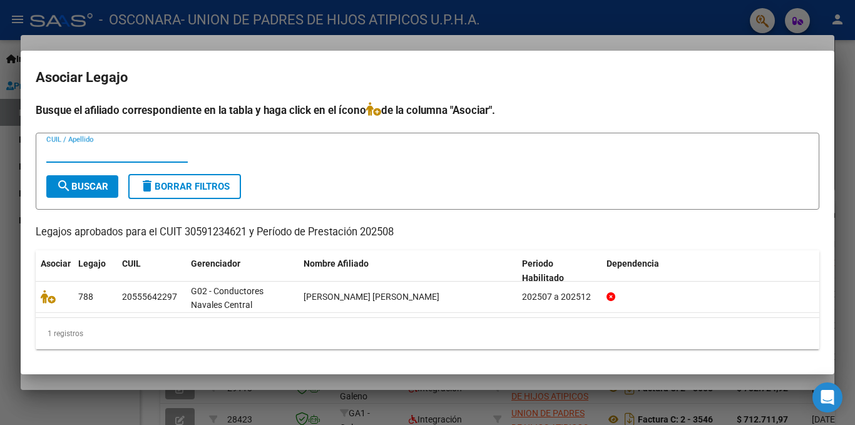  What do you see at coordinates (427, 110) in the screenshot?
I see `h4: Busque el afiliado correspondiente en la tabla y haga click en el ícono de la columna "Asociar".` at bounding box center [427, 110].